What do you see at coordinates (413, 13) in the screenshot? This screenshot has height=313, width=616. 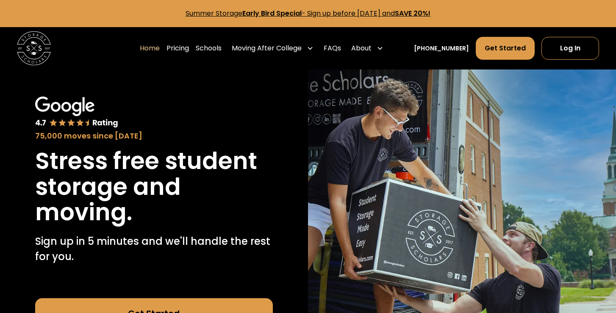 I see `strong: SAVE 20%!` at bounding box center [413, 13].